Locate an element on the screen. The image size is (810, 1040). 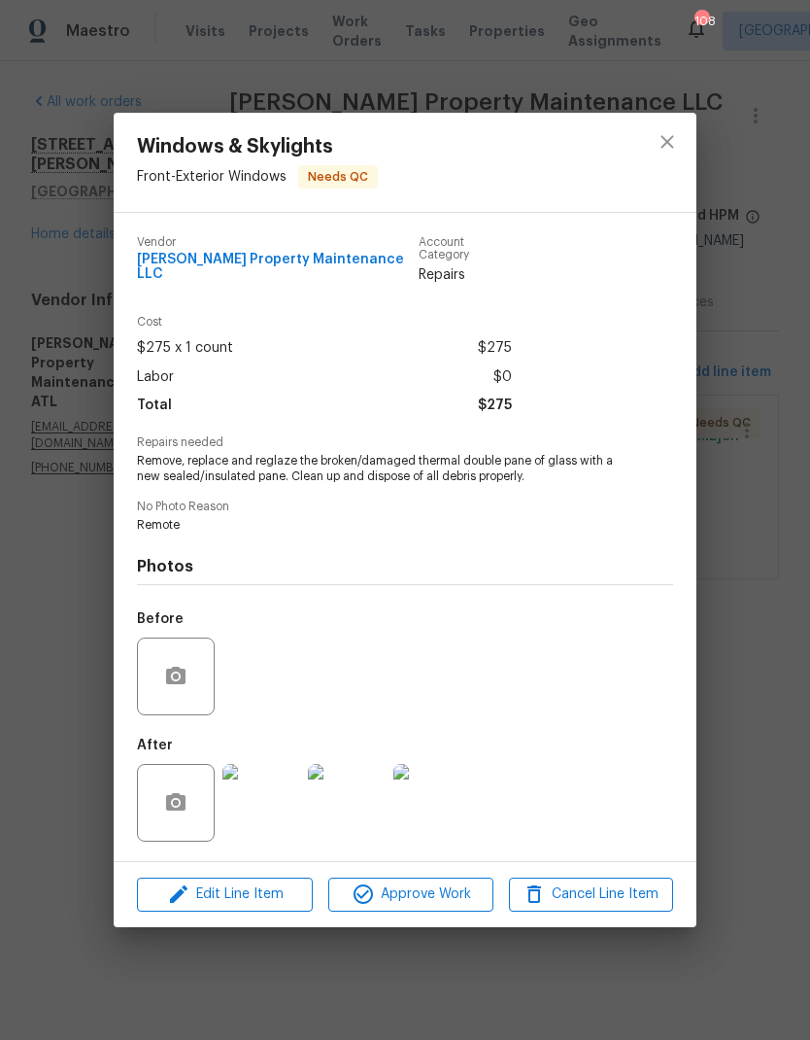
span: $0 is located at coordinates (502, 377).